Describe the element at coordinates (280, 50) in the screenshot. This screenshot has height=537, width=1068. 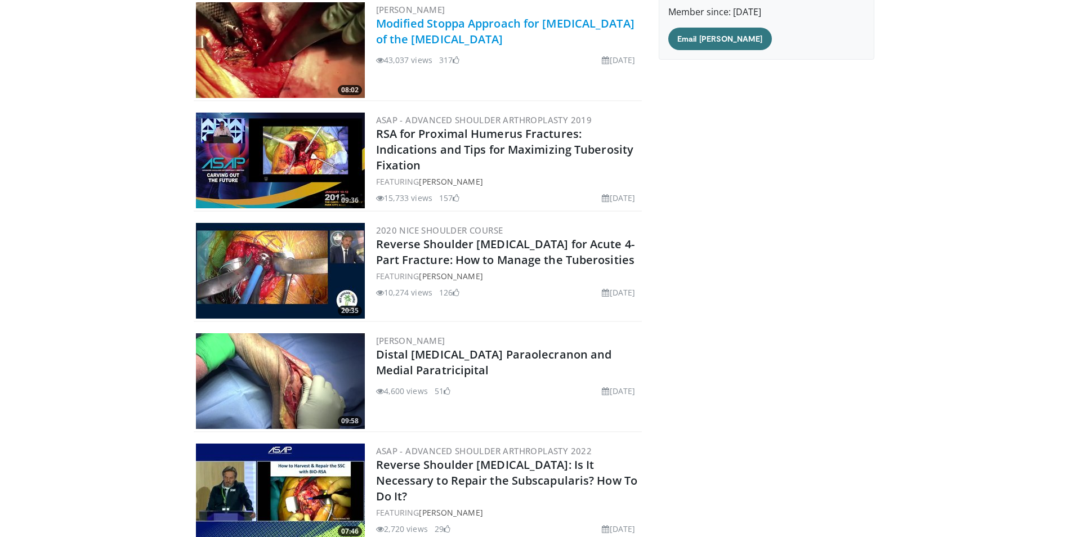
I see `img: f3295678-8bed-4037-ac70-87846832ee0b.300x170_q85_crop-smart_upscale.jpg` at that location.